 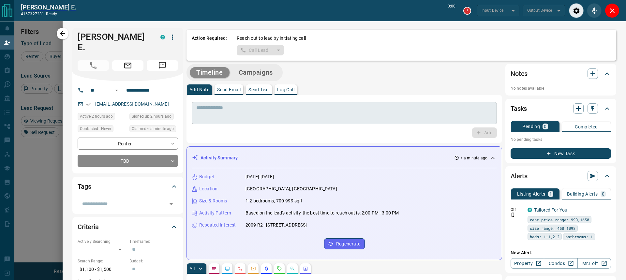 I want to click on div: TBD, so click(x=128, y=161).